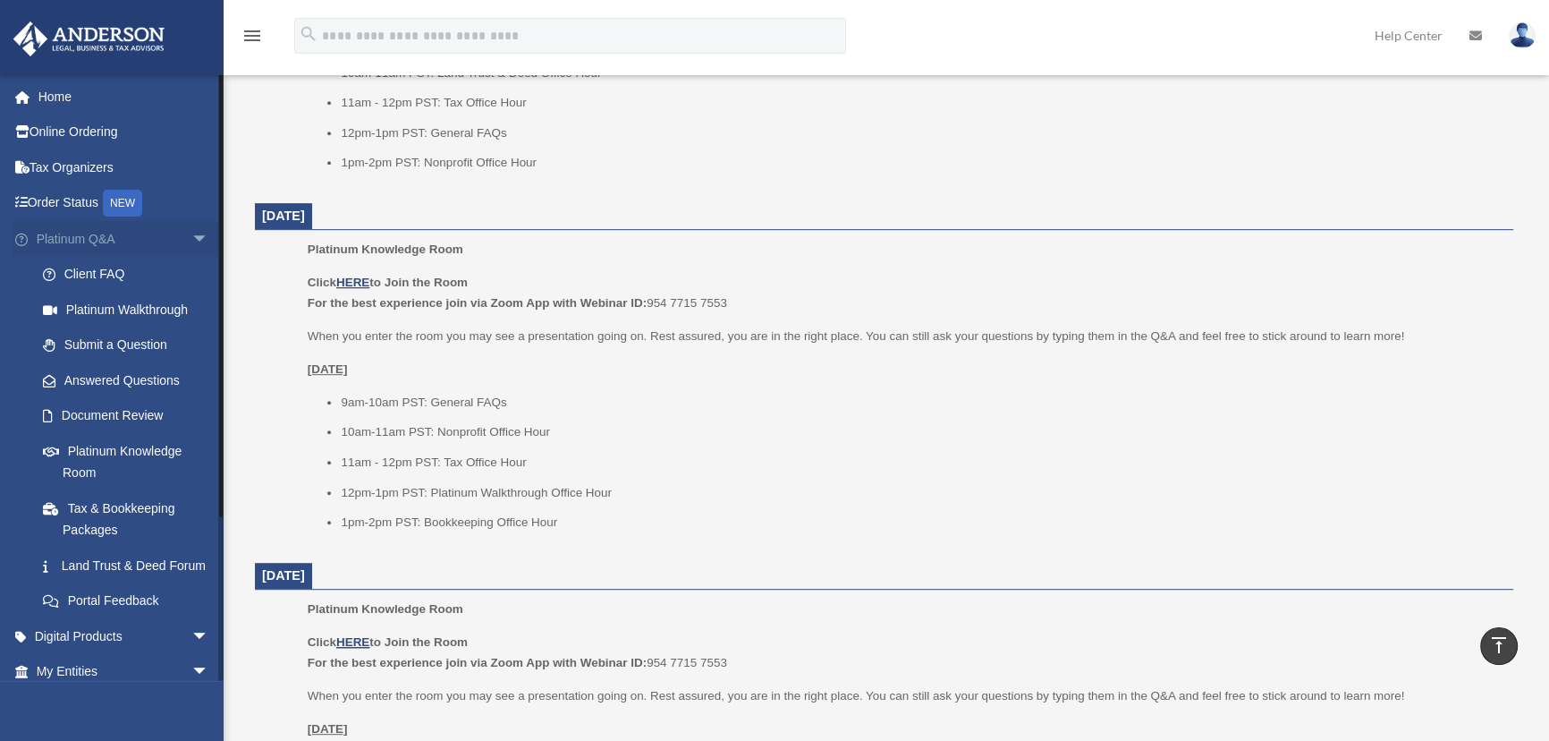 This screenshot has width=1549, height=741. Describe the element at coordinates (920, 432) in the screenshot. I see `li: 10am-11am PST: Nonprofit Office Hour` at that location.